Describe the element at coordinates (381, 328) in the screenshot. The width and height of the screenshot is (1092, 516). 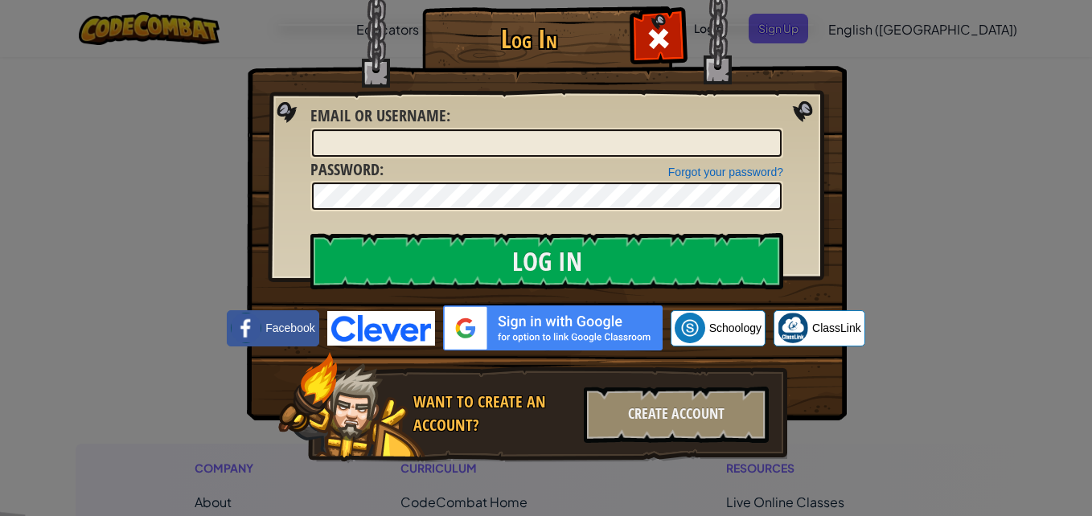
I see `img: clever-logo-blue.png` at that location.